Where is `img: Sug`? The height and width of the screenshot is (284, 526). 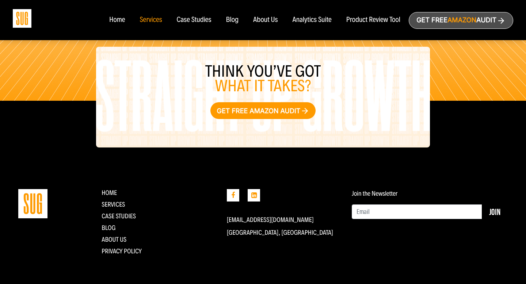 img: Sug is located at coordinates (22, 18).